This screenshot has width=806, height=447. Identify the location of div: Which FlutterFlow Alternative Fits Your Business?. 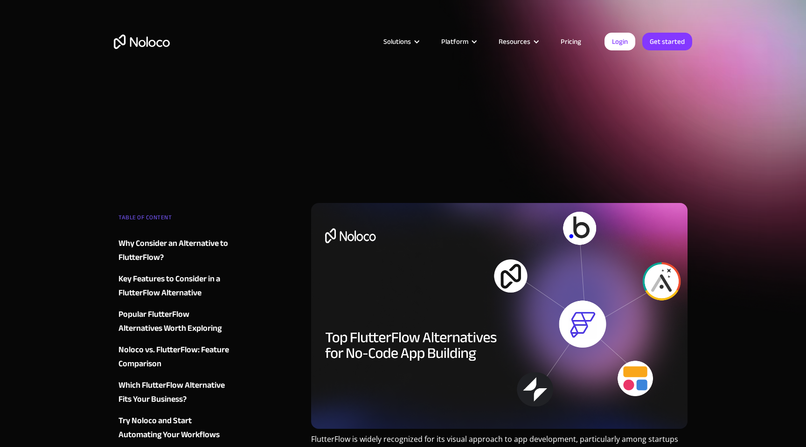
(175, 392).